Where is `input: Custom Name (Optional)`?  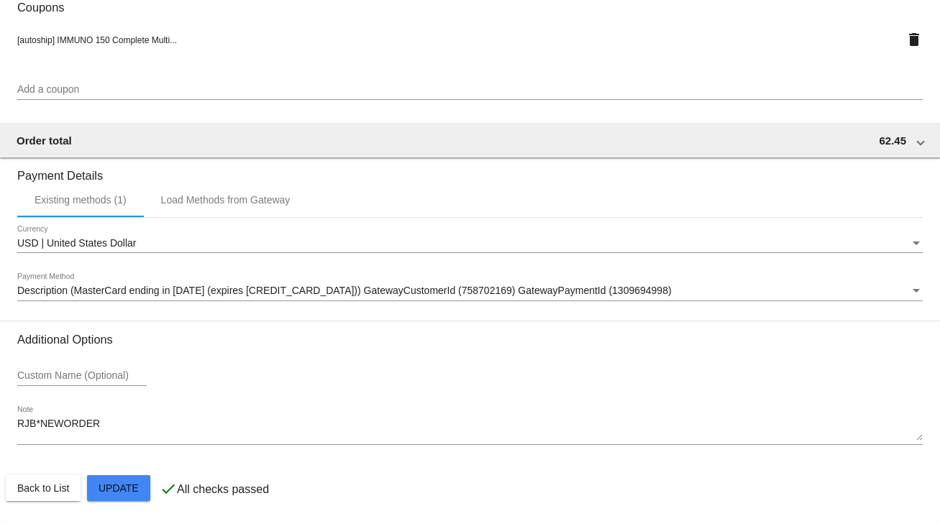 input: Custom Name (Optional) is located at coordinates (82, 376).